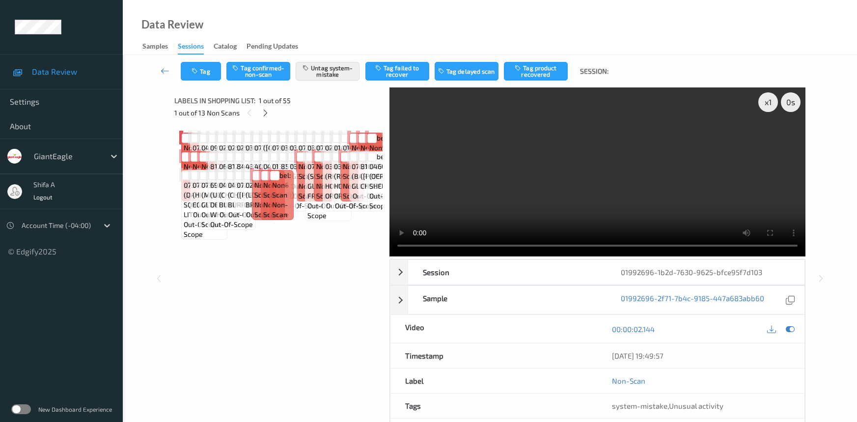 This screenshot has width=857, height=422. Describe the element at coordinates (275, 101) in the screenshot. I see `span: 1 out of 55` at that location.